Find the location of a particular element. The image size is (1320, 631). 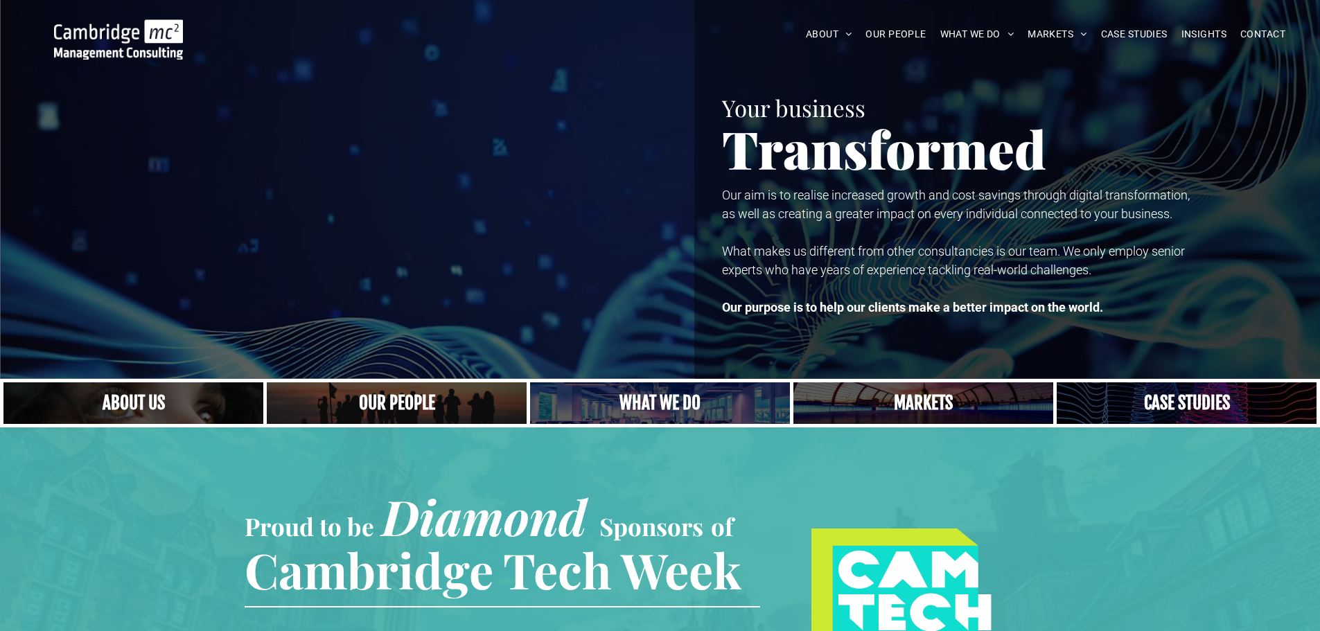

a: A crowd in silhouette at sunset, on a rise or lookout point is located at coordinates (396, 403).